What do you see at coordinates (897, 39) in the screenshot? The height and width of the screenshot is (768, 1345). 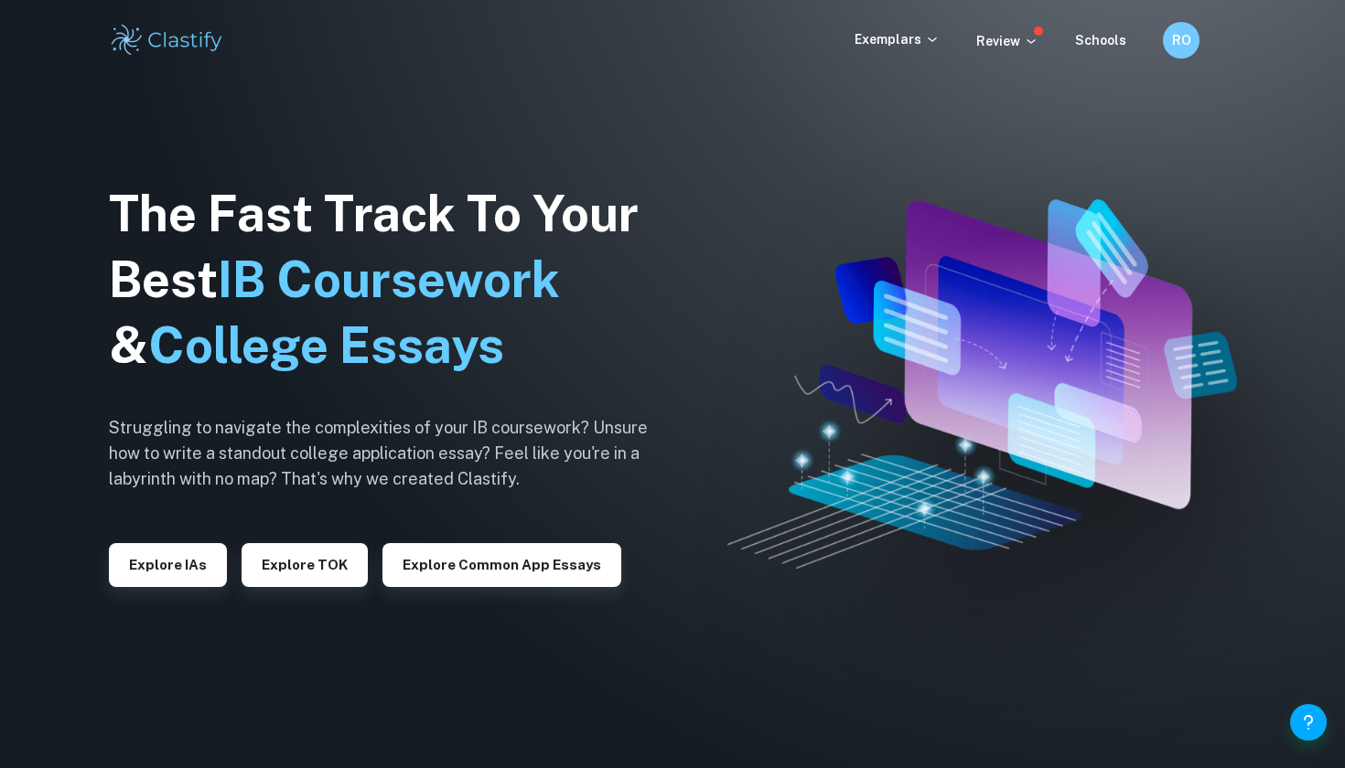 I see `p: Exemplars` at bounding box center [897, 39].